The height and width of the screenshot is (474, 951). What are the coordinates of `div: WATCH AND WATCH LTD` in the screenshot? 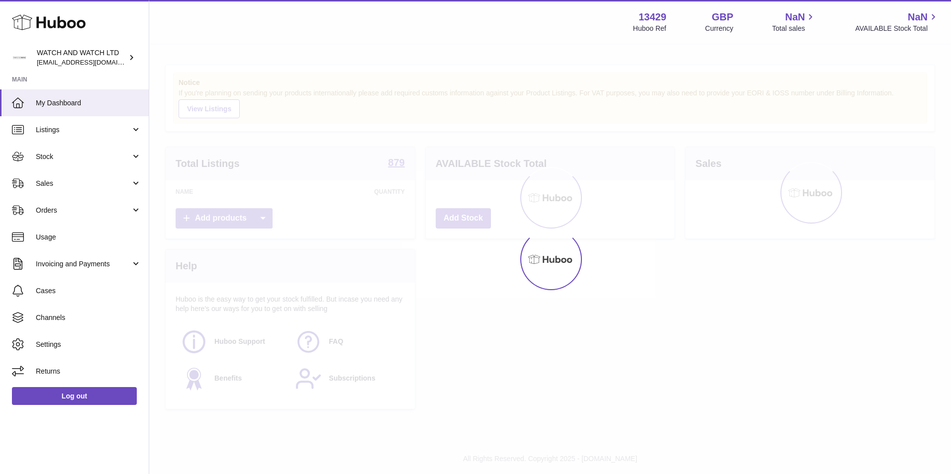 It's located at (82, 58).